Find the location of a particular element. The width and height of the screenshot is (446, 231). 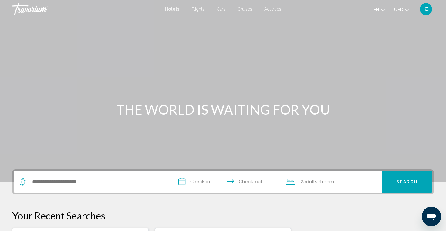

span: Activities is located at coordinates (273, 9).